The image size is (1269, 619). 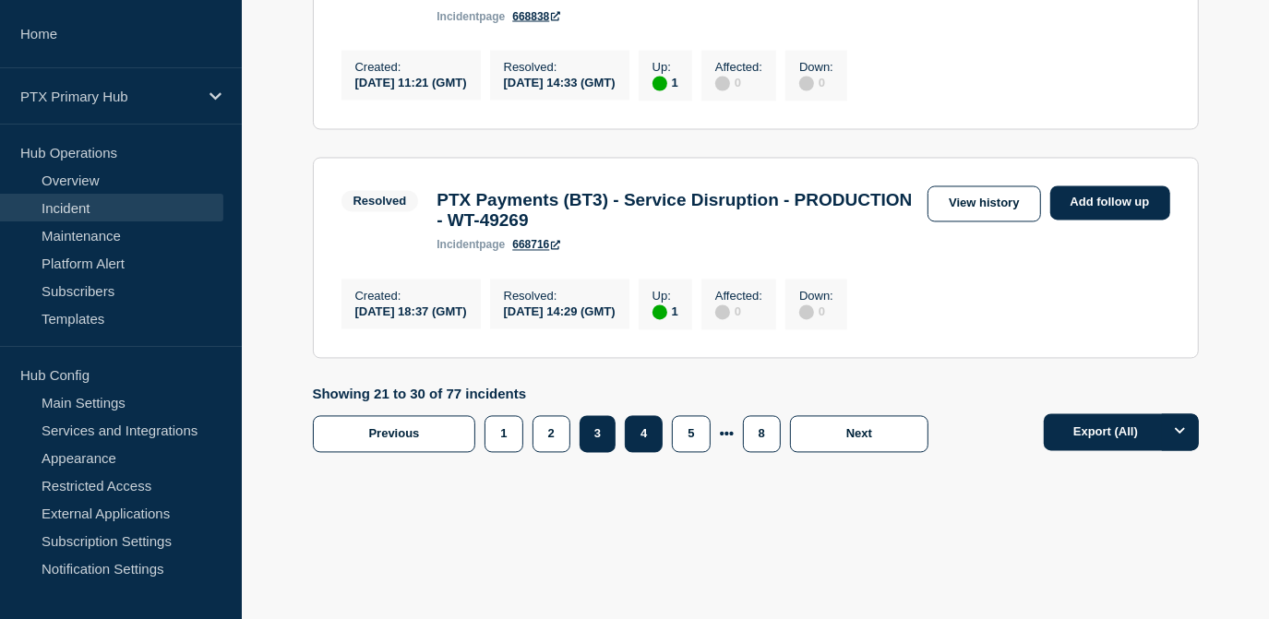 I want to click on span: Next, so click(x=859, y=434).